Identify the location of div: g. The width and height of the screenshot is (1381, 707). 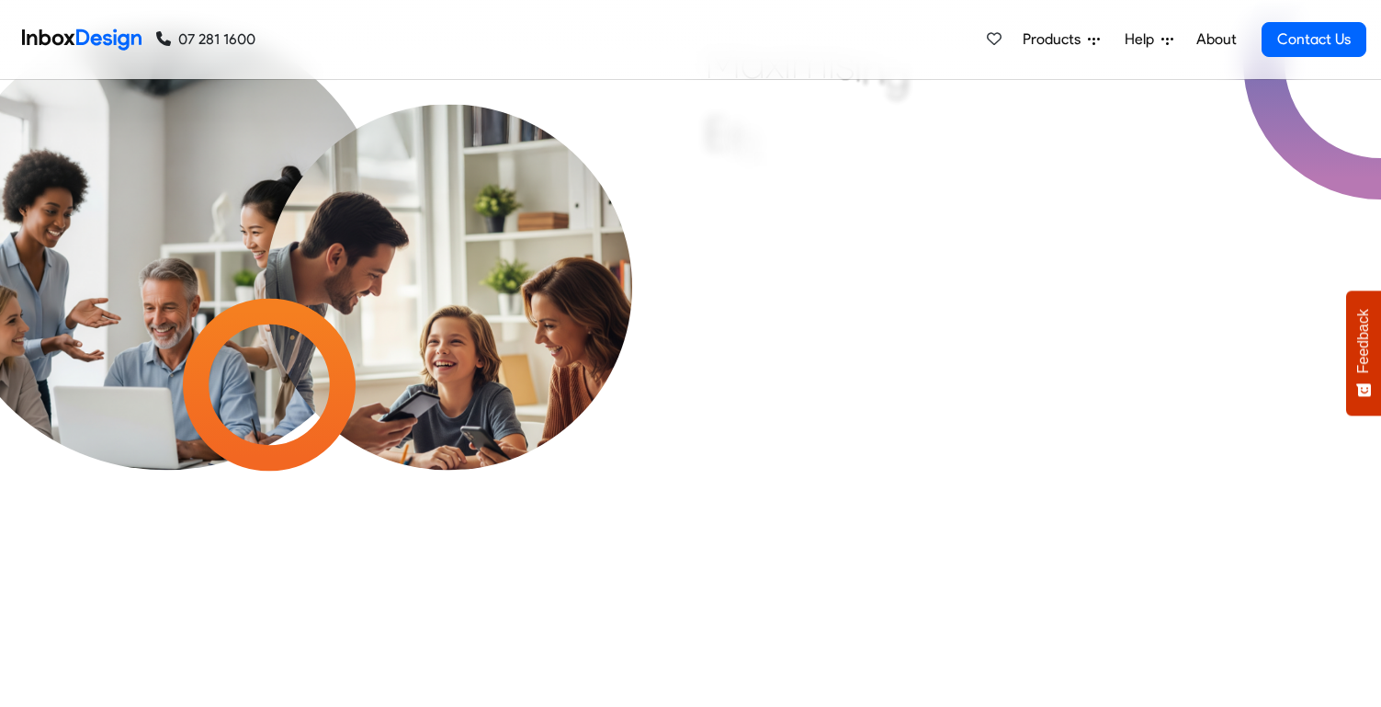
(897, 74).